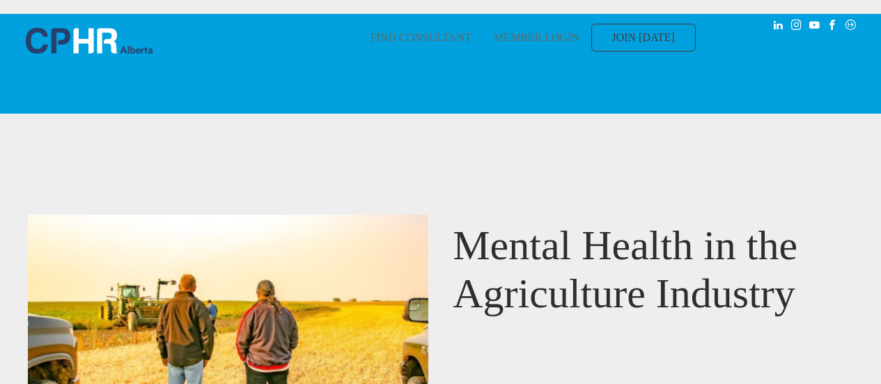 This screenshot has height=384, width=881. I want to click on a: facebook, so click(833, 26).